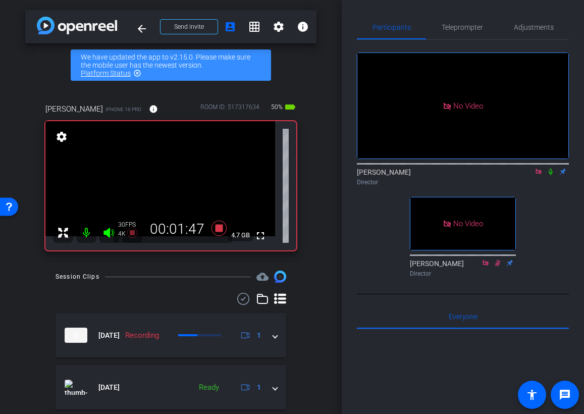 Image resolution: width=584 pixels, height=414 pixels. I want to click on mat-icon: message, so click(565, 395).